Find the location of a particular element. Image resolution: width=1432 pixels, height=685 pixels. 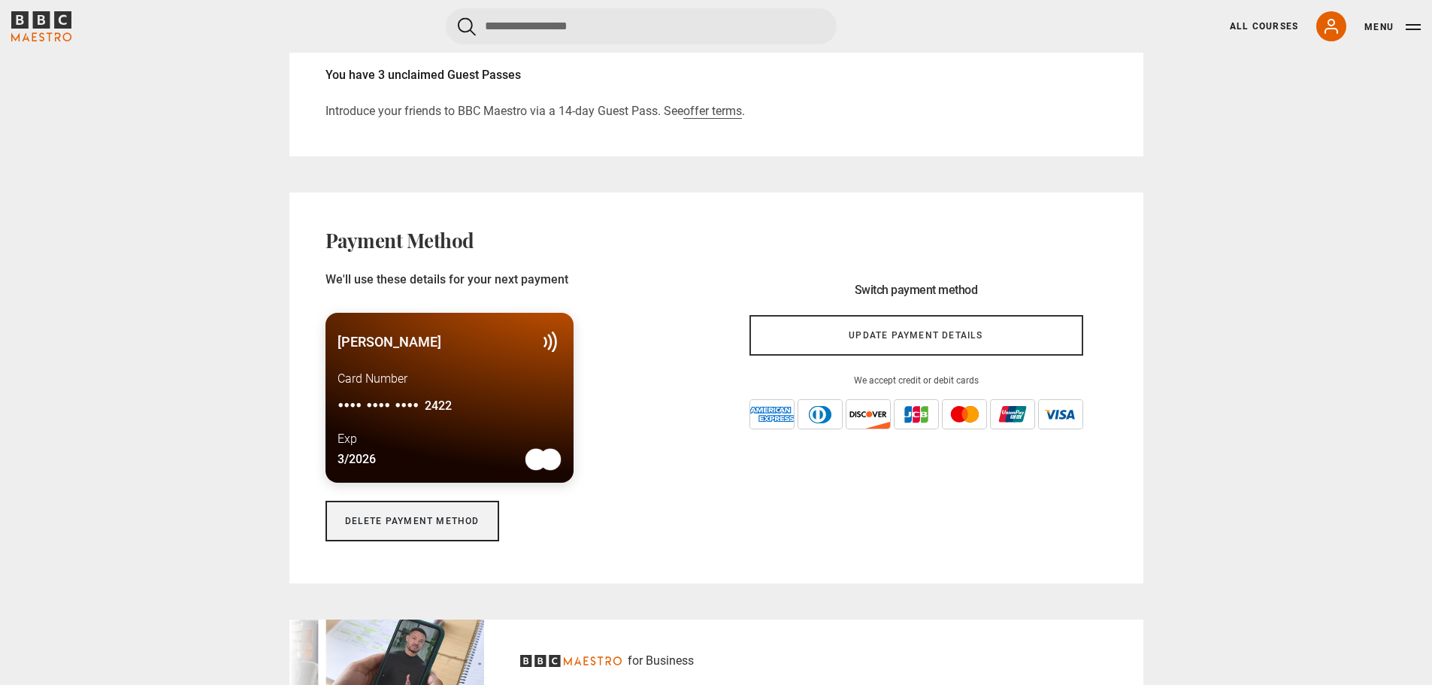

p: Card Number is located at coordinates (449, 379).